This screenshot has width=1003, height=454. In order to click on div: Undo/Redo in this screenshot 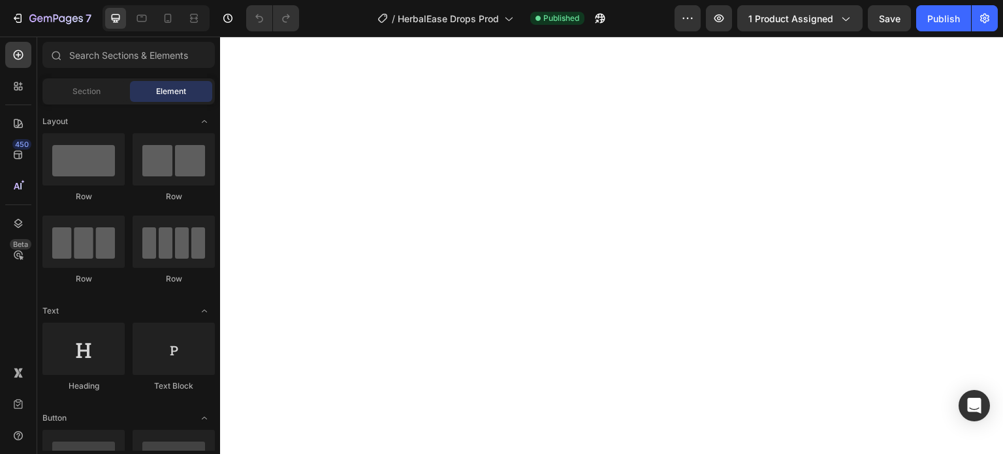, I will do `click(272, 18)`.